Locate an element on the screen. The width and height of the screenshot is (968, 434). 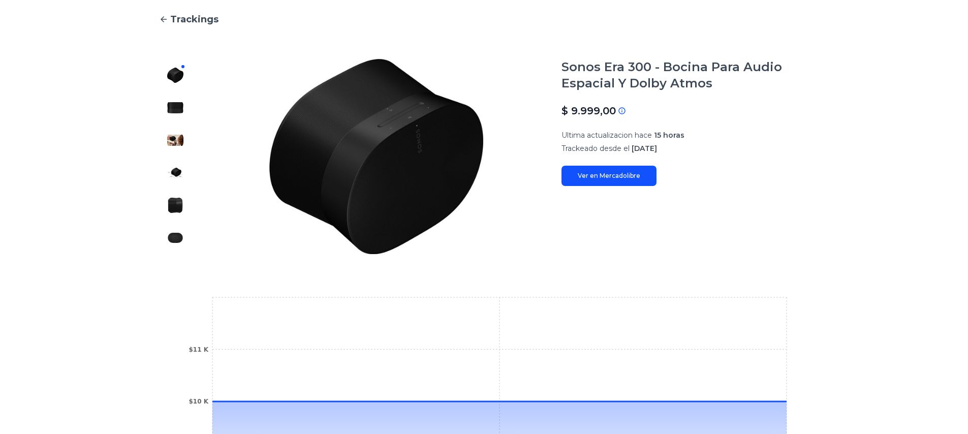
p: $ 9.999,00 is located at coordinates (589, 111).